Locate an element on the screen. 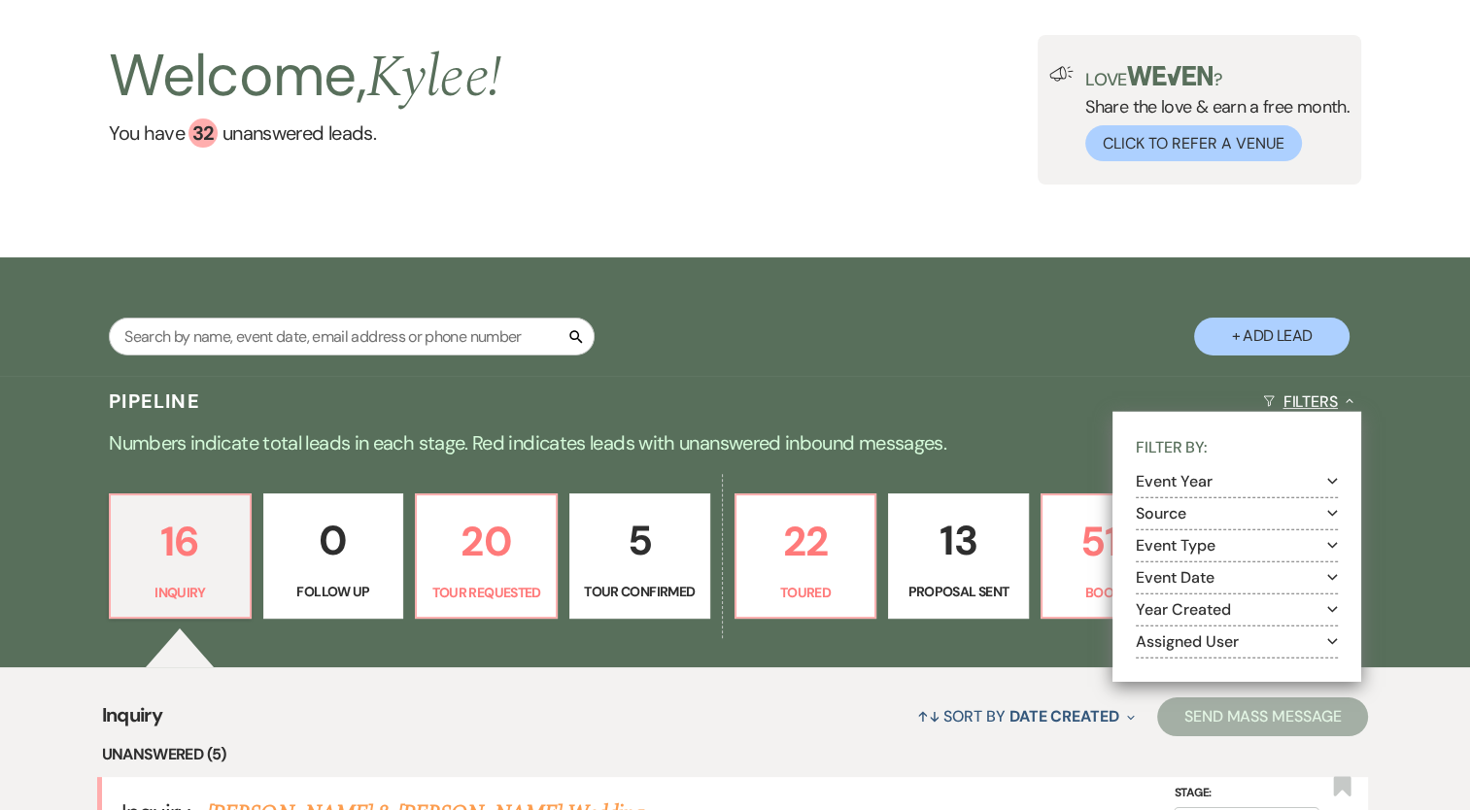 Image resolution: width=1470 pixels, height=810 pixels. button: Source is located at coordinates (1237, 513).